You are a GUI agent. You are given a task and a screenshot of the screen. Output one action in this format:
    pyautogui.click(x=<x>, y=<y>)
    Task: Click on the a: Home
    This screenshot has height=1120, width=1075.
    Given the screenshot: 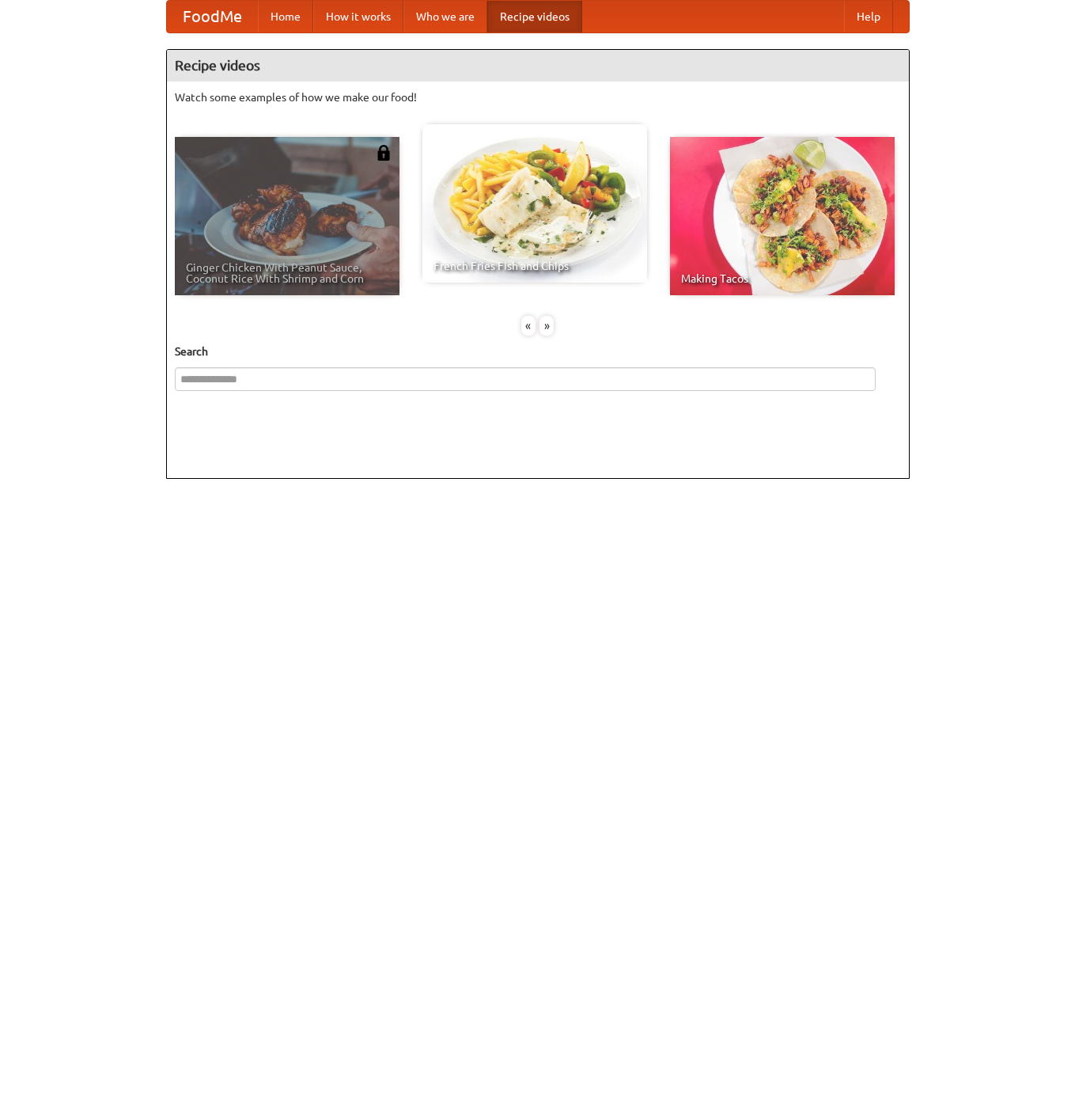 What is the action you would take?
    pyautogui.click(x=286, y=17)
    